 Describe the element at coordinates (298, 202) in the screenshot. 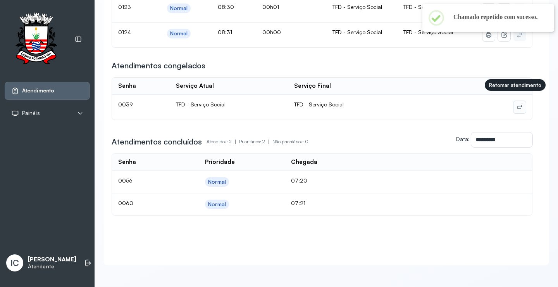

I see `span: 07:21` at that location.